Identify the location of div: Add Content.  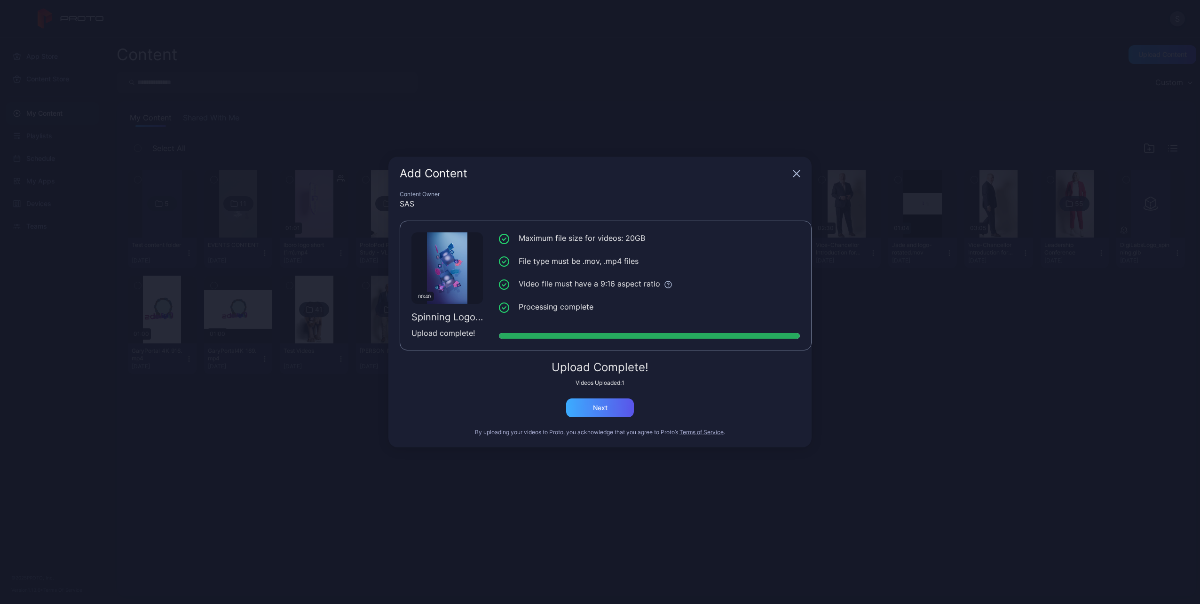
(595, 174).